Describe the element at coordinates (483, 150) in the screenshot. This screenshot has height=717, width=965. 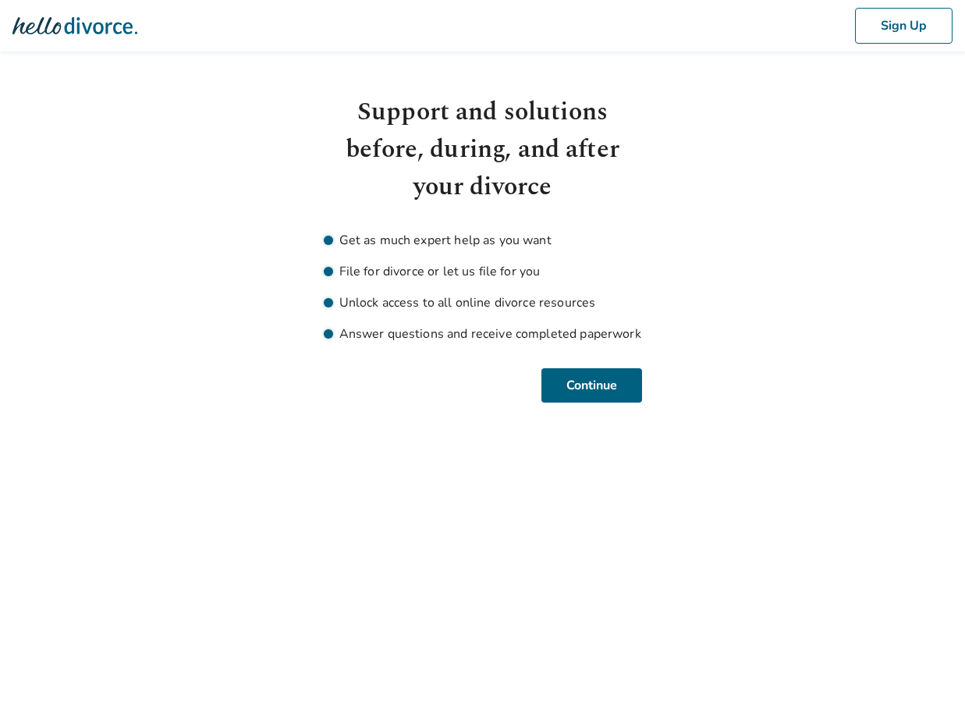
I see `h1: Support and solutions before, during, and after your divorce` at that location.